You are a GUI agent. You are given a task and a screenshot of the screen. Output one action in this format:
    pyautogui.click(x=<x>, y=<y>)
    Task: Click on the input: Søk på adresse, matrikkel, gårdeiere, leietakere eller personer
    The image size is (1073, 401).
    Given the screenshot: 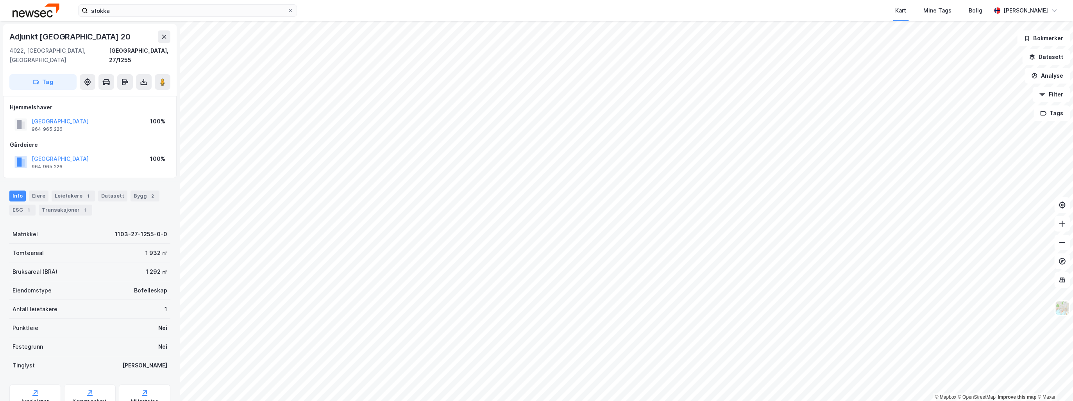 What is the action you would take?
    pyautogui.click(x=188, y=11)
    